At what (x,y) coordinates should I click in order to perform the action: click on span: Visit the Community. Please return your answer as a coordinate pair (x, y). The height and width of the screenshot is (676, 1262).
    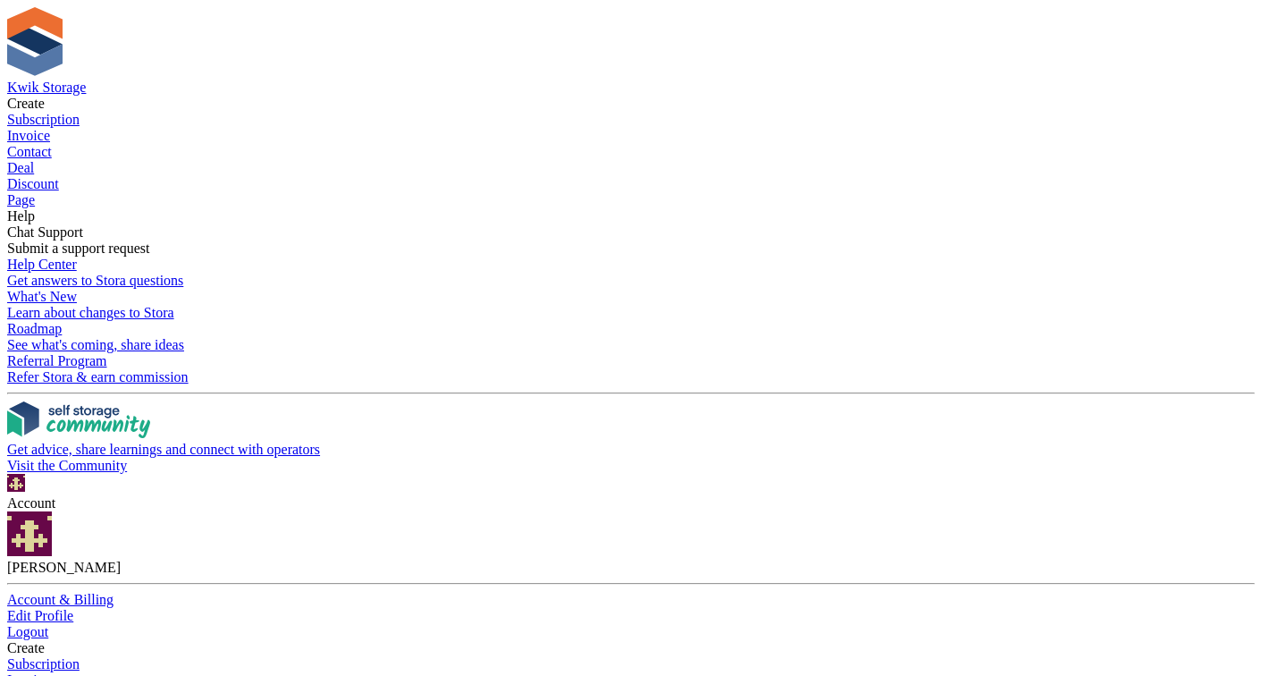
    Looking at the image, I should click on (67, 465).